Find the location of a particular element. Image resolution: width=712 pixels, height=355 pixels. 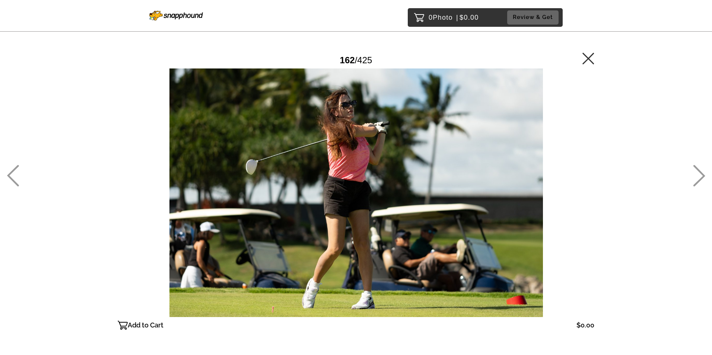

button: Review & Get is located at coordinates (533, 17).